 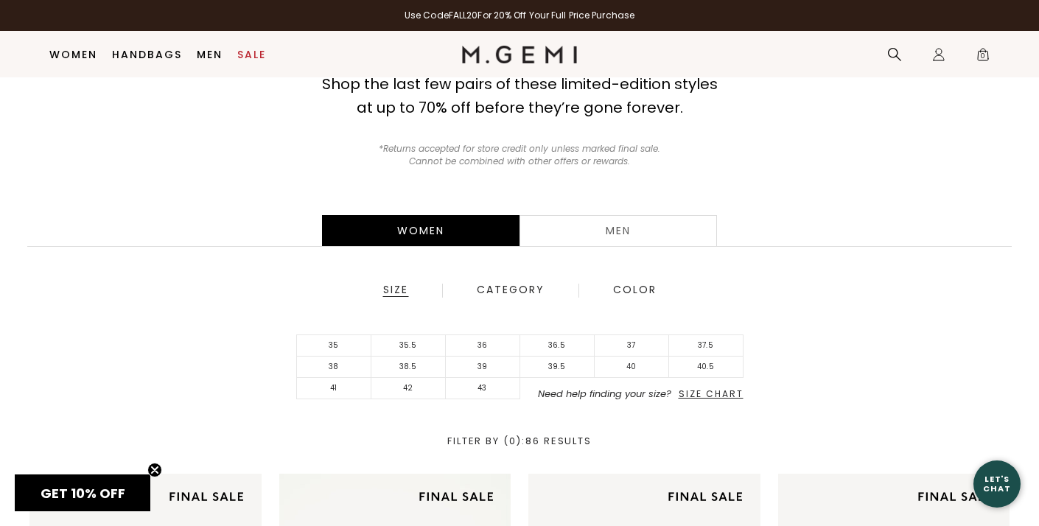 I want to click on div: Category, so click(x=511, y=290).